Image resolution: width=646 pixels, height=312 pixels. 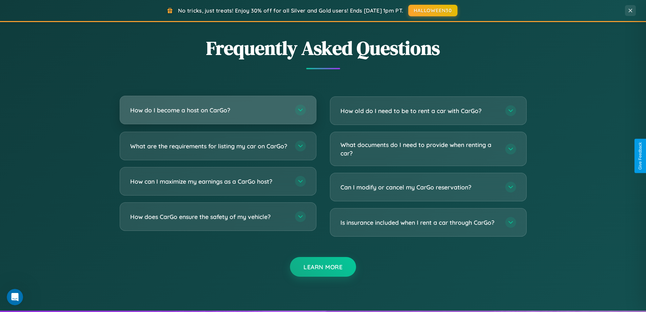 I want to click on h3: What documents do I need to provide when renting a car?, so click(x=419, y=148).